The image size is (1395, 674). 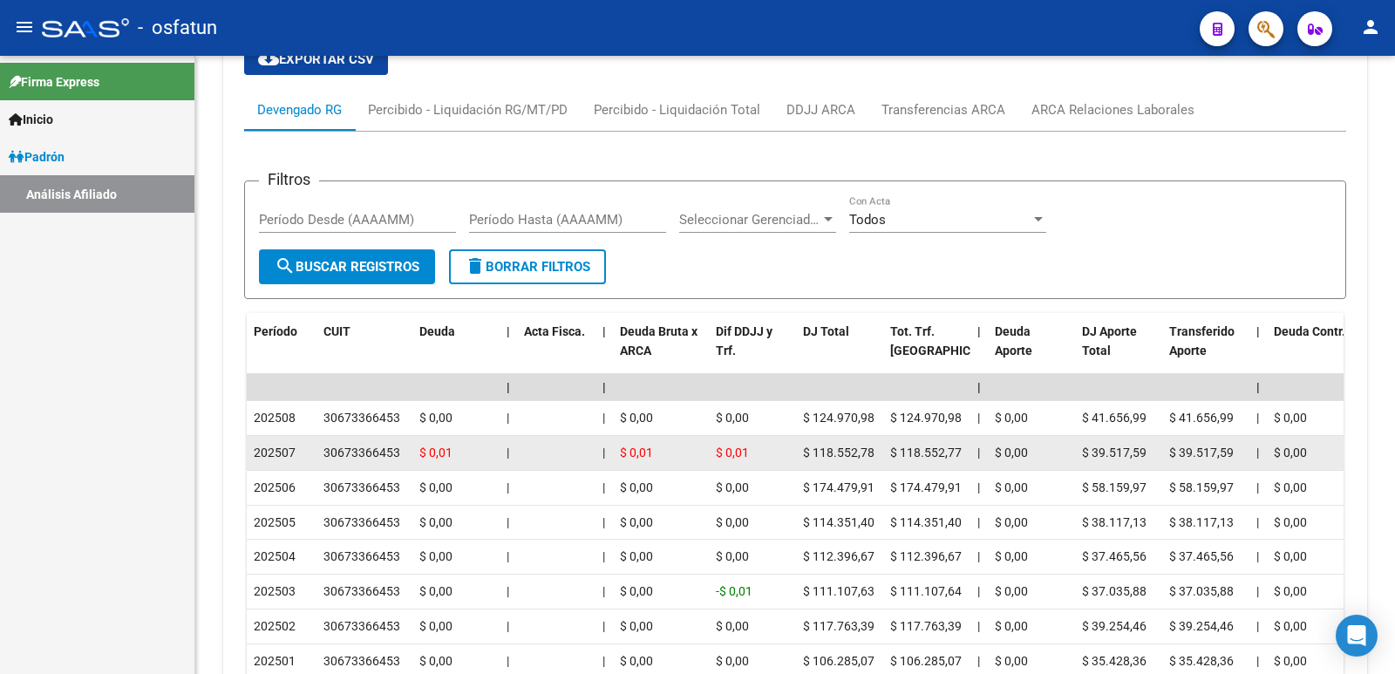 I want to click on datatable-header-cell: DJ Aporte Total, so click(x=1118, y=351).